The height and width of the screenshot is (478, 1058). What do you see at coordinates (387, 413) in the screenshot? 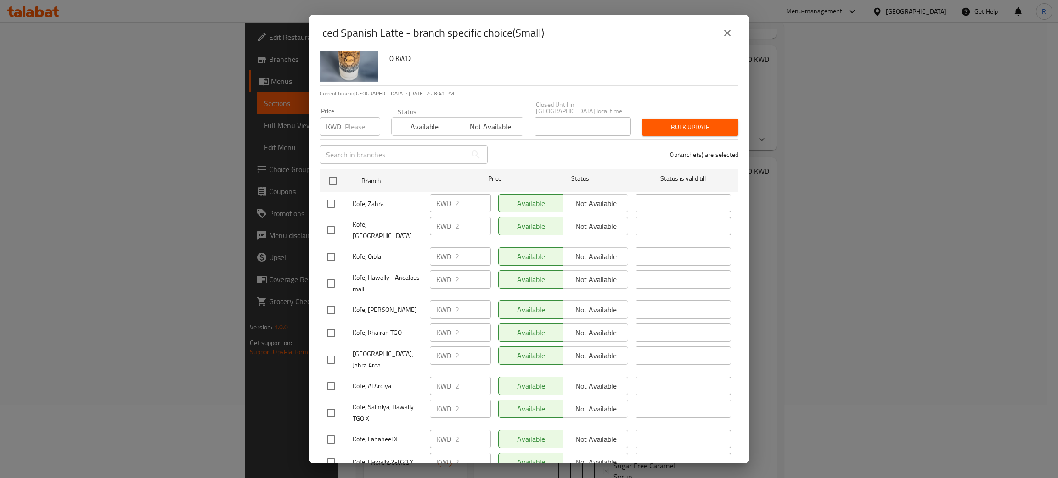
I see `span: Kofe, Salmiya, Hawally TGO X` at bounding box center [387, 413].